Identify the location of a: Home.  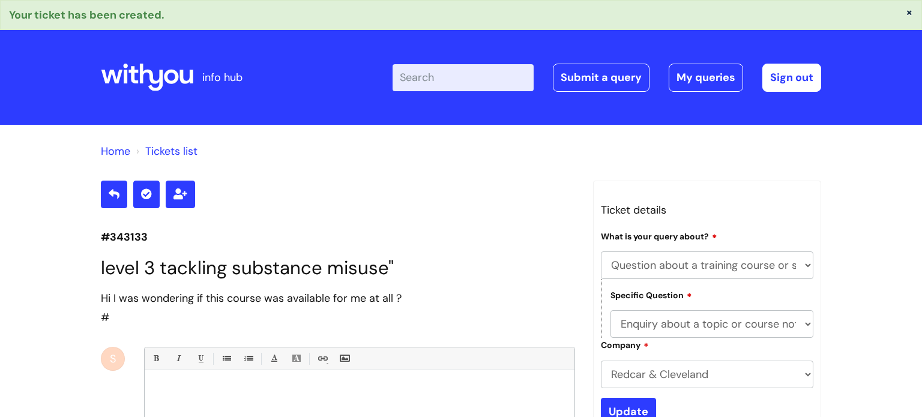
(115, 151).